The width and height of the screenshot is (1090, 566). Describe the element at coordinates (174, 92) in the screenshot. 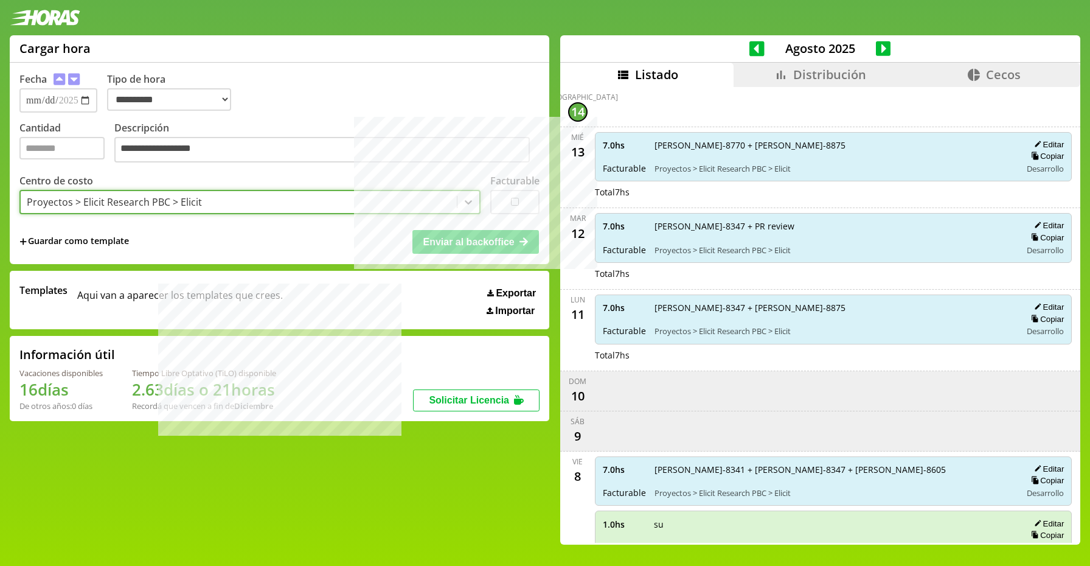

I see `label: Tipo de hora` at that location.